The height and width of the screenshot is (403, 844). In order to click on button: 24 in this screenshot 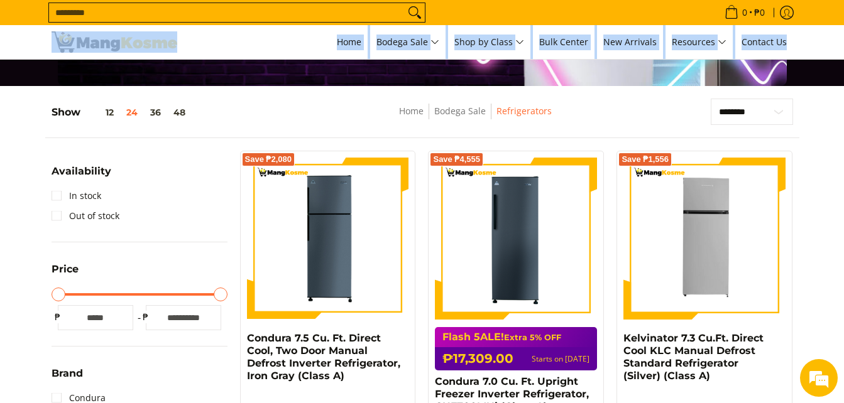, I will do `click(132, 112)`.